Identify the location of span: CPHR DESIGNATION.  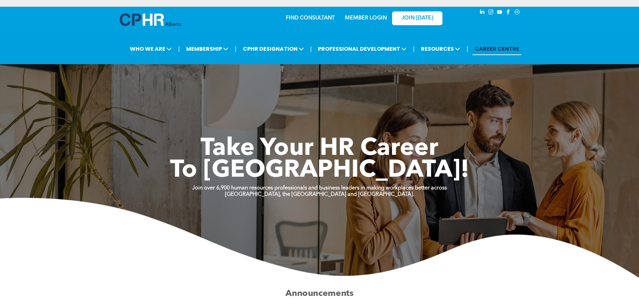
(274, 49).